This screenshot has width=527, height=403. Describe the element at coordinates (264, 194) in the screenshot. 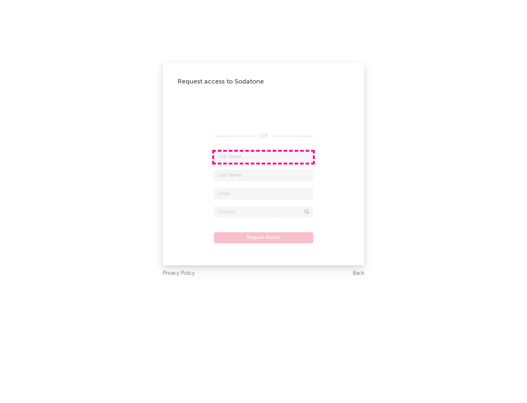

I see `input: Email` at that location.